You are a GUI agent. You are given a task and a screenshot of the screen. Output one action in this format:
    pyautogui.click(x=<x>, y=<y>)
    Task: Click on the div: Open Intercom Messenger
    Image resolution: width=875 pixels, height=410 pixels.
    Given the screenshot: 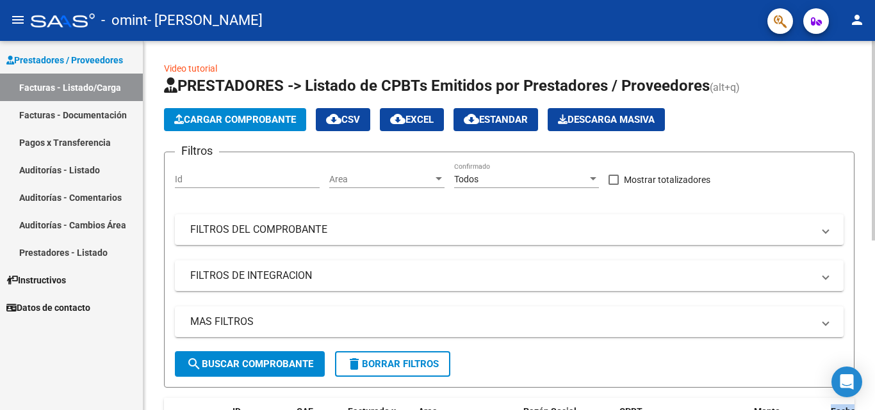 What is the action you would take?
    pyautogui.click(x=846, y=382)
    